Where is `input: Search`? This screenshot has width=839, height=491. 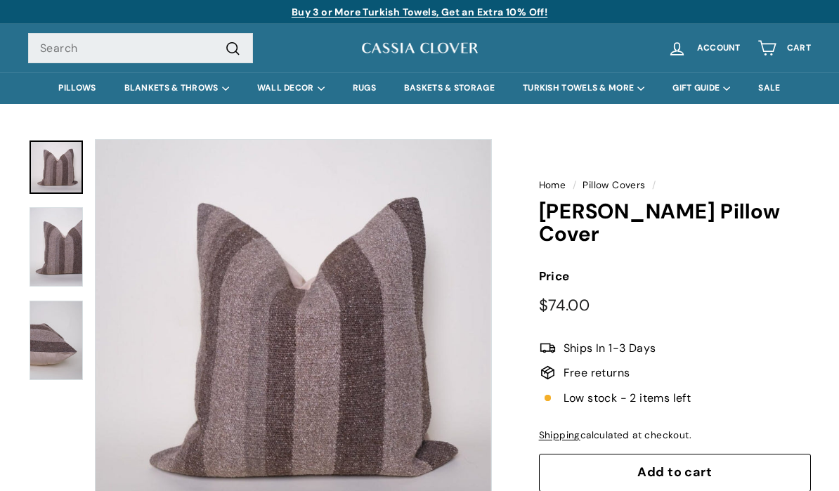 input: Search is located at coordinates (141, 48).